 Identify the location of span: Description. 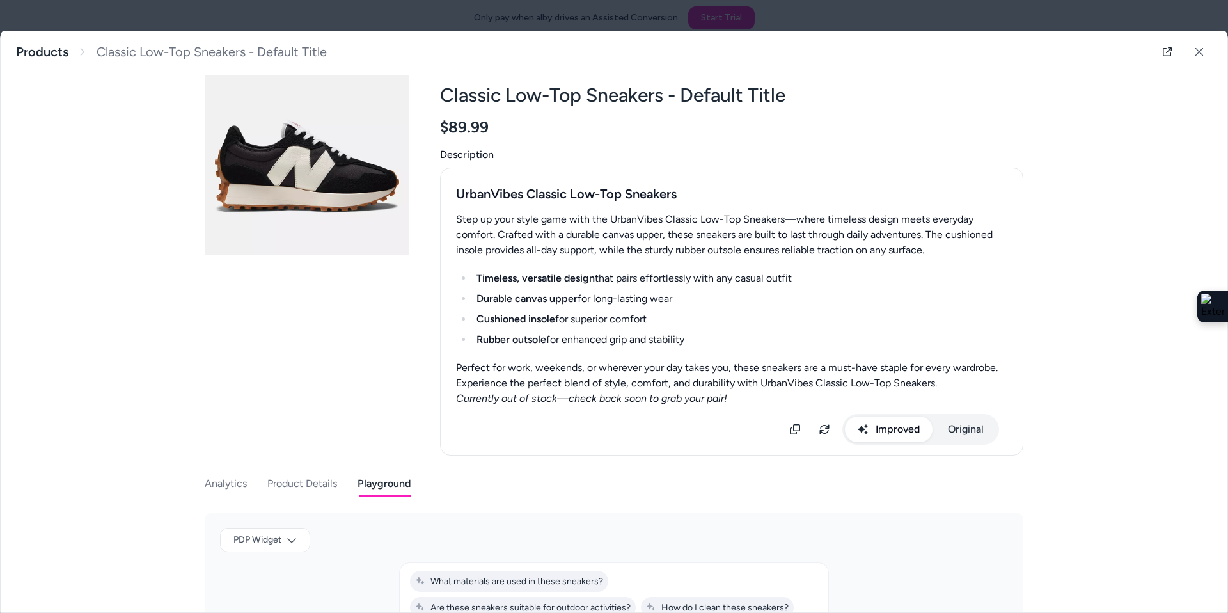
(732, 155).